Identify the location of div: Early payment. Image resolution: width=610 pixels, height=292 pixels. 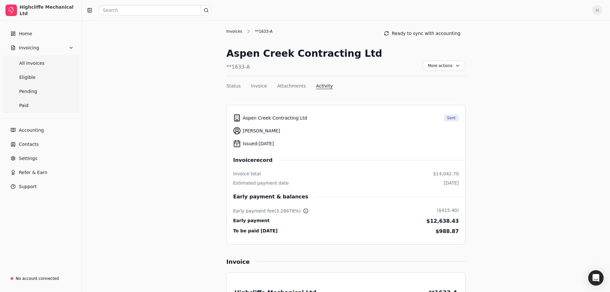
(251, 221).